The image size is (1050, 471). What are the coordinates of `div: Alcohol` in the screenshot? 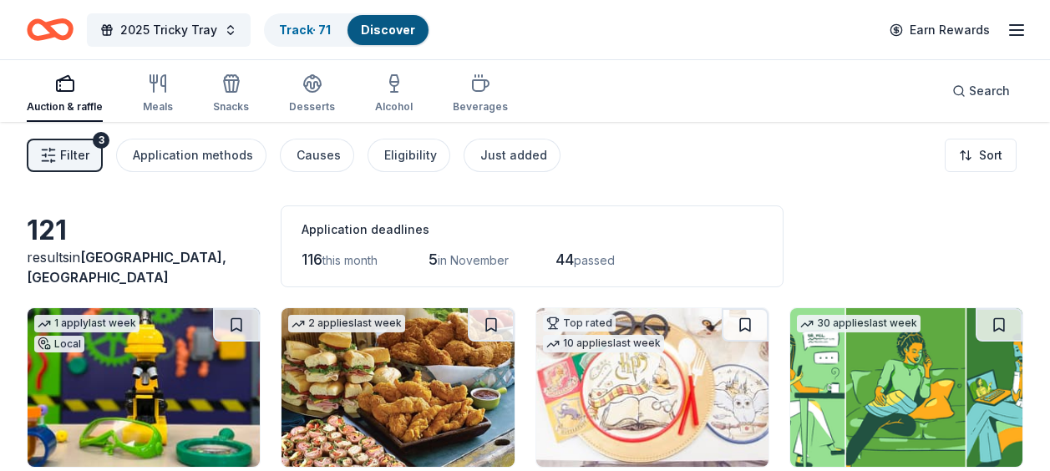 It's located at (393, 107).